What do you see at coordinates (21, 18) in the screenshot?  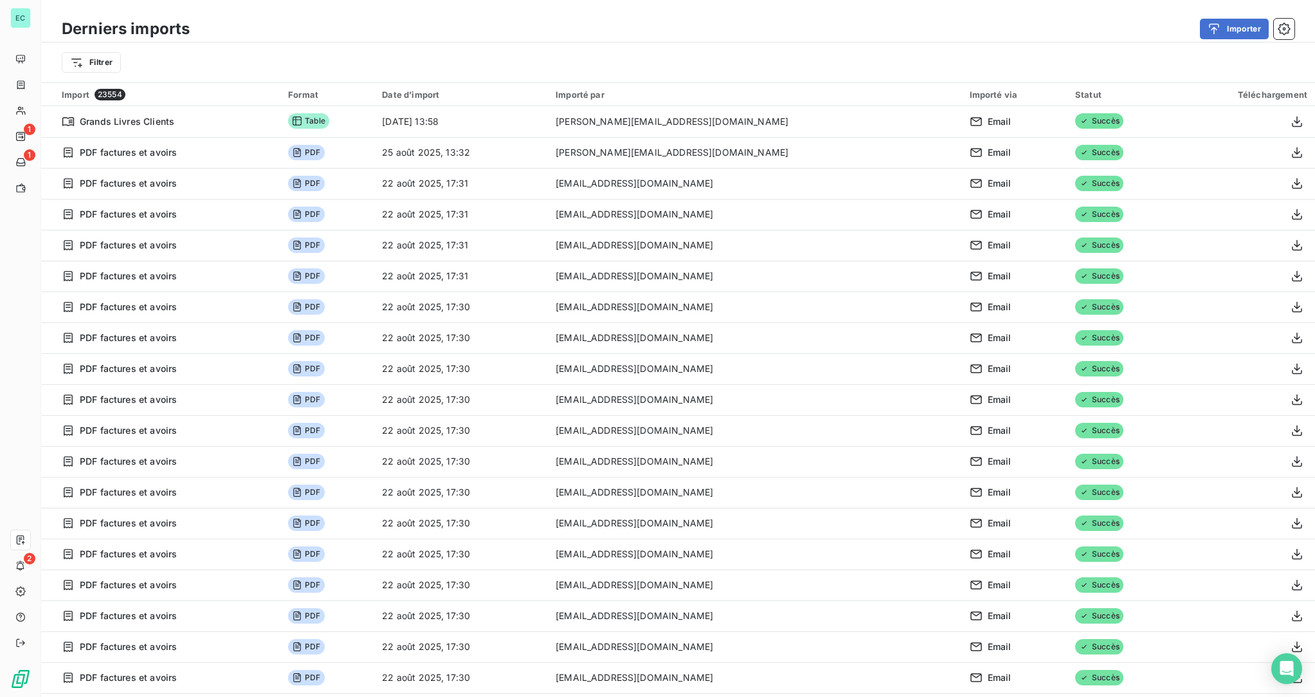 I see `div: EC` at bounding box center [21, 18].